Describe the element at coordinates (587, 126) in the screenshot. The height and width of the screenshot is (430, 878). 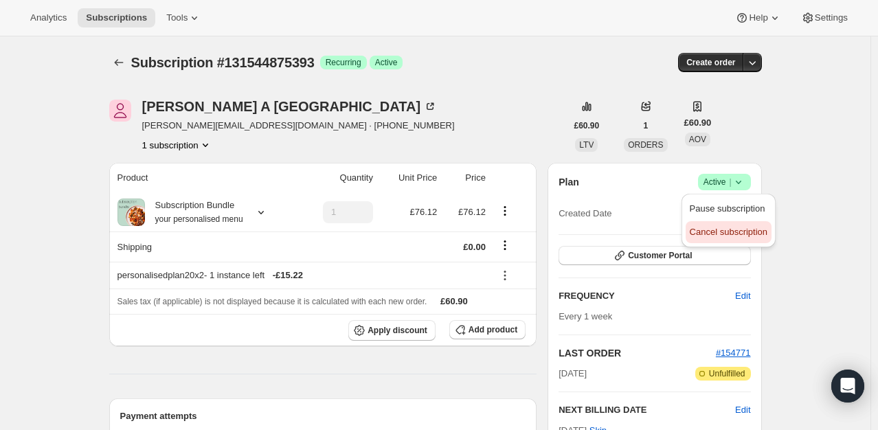
I see `button: £60.90` at that location.